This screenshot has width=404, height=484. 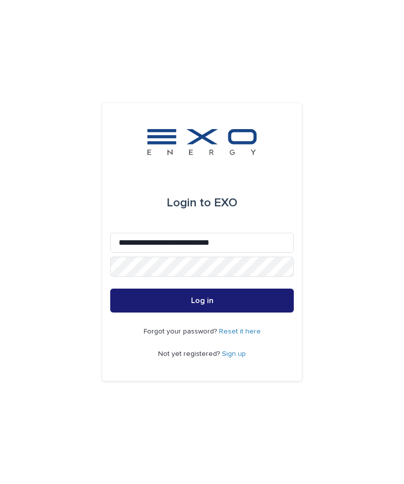 What do you see at coordinates (202, 142) in the screenshot?
I see `img: FKS5r6ZBThi8E5hshIGi` at bounding box center [202, 142].